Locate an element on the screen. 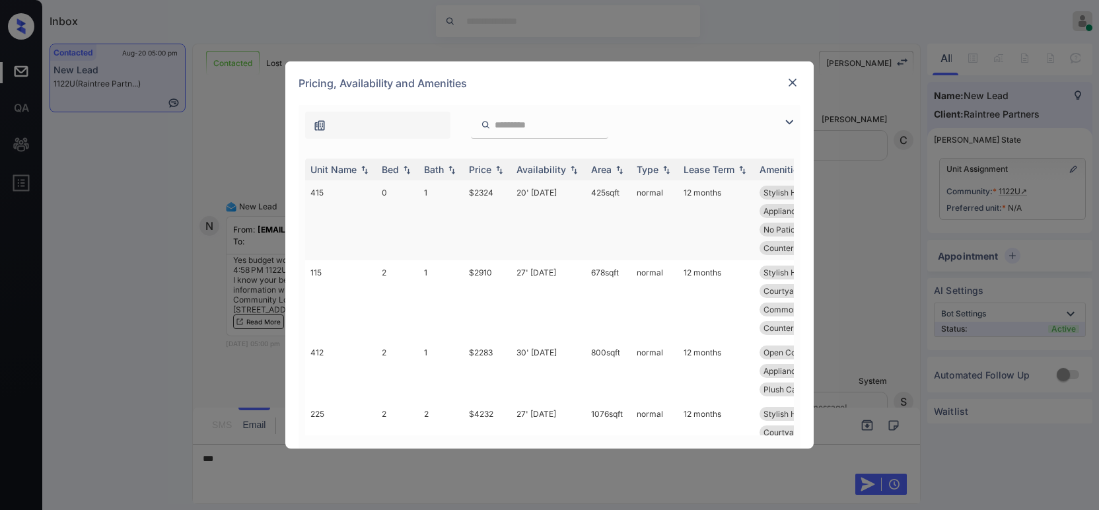 Image resolution: width=1099 pixels, height=510 pixels. div: Availability is located at coordinates (541, 169).